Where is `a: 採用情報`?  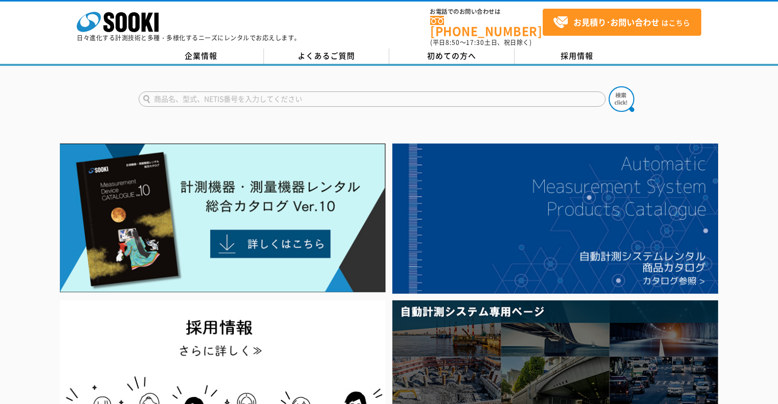 a: 採用情報 is located at coordinates (577, 56).